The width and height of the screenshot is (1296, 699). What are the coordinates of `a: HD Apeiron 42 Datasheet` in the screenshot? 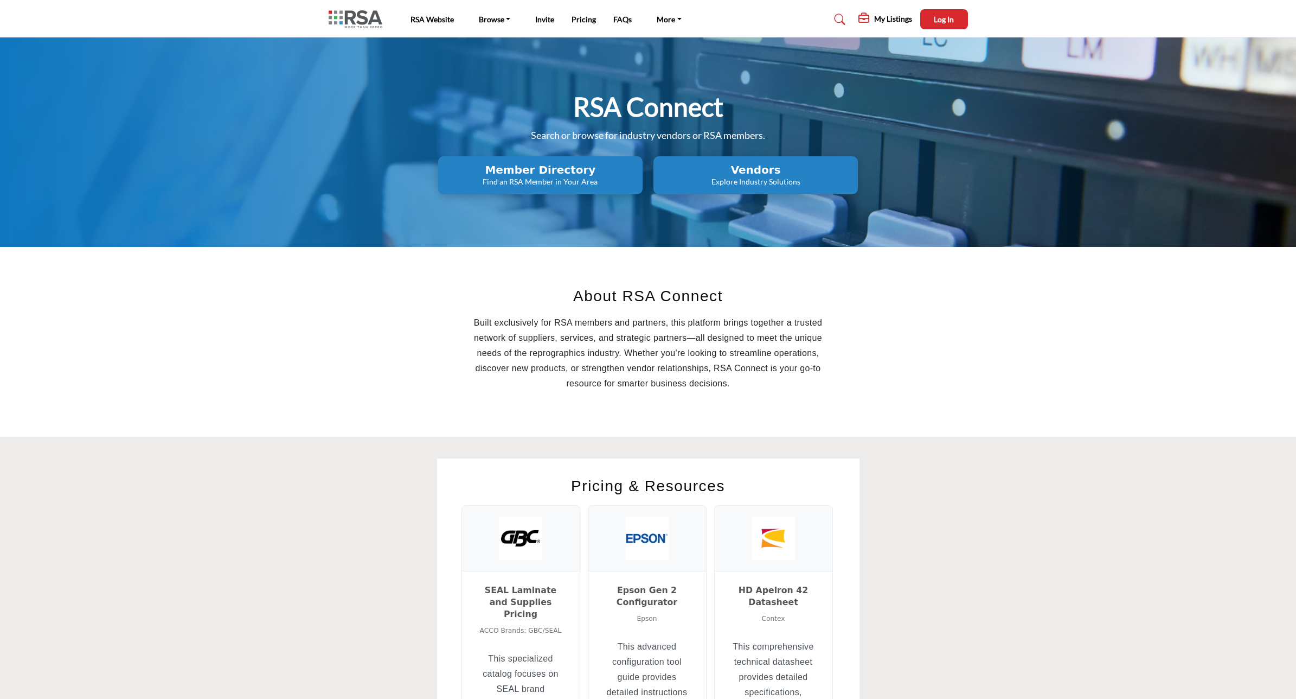 It's located at (773, 598).